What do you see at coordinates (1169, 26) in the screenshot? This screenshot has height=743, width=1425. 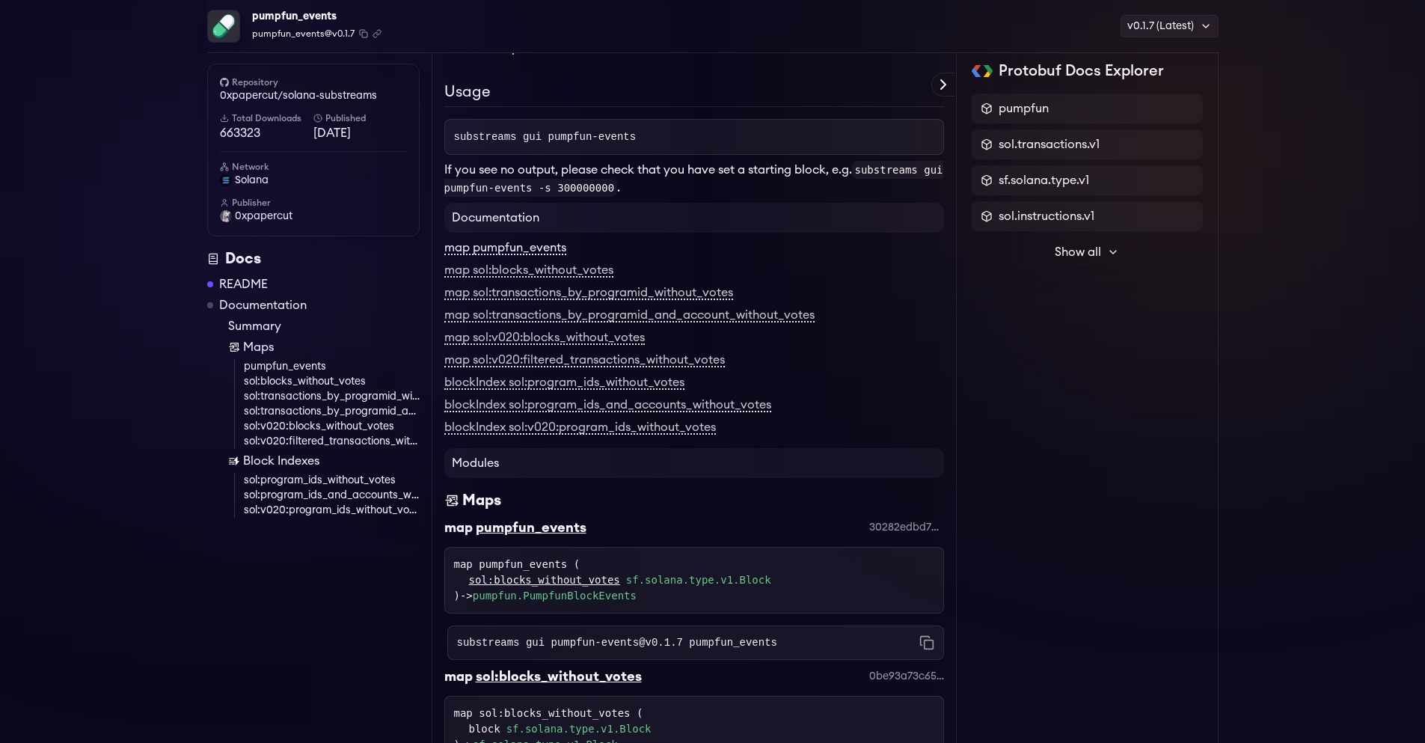 I see `div: v0.1.7 (Latest)` at bounding box center [1169, 26].